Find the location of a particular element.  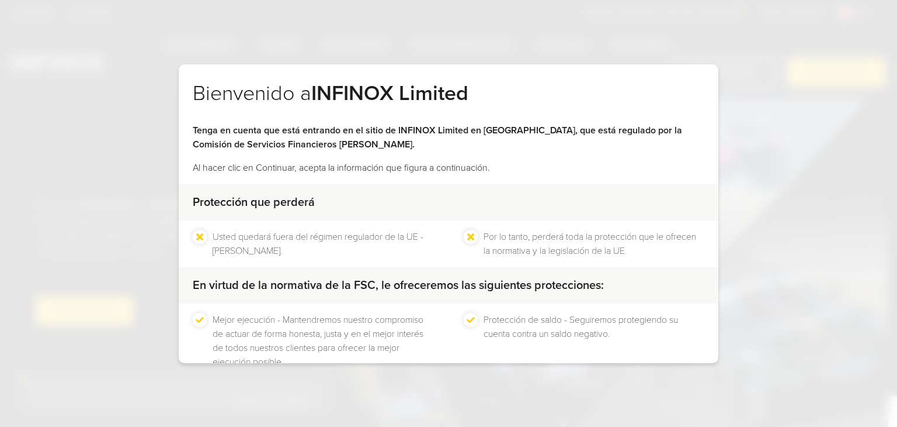

li: Protección de saldo - Seguiremos protegiendo su cuenta contra un saldo negativo. is located at coordinates (594, 341).